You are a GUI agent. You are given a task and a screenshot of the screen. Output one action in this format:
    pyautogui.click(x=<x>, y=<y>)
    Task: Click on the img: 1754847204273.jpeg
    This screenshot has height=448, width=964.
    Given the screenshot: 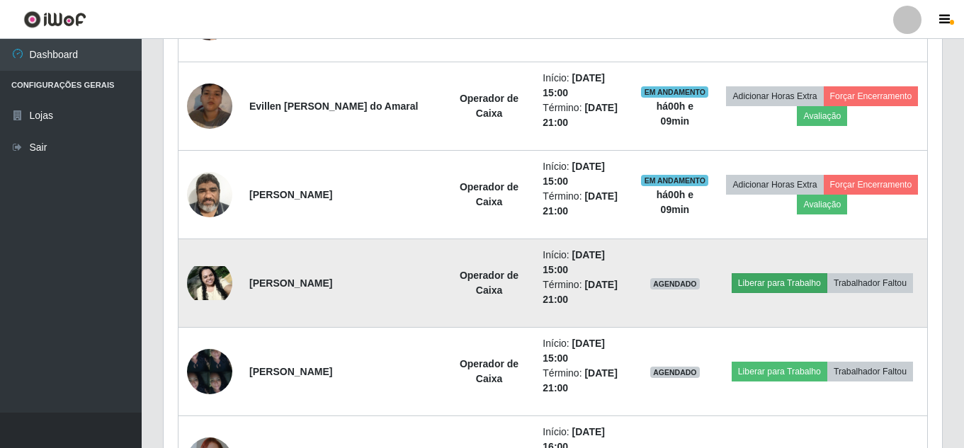 What is the action you would take?
    pyautogui.click(x=210, y=371)
    